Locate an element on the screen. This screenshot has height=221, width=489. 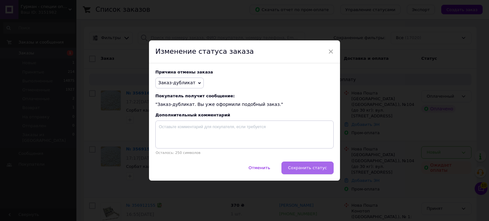
span: Заказ-дубликат is located at coordinates (177, 83).